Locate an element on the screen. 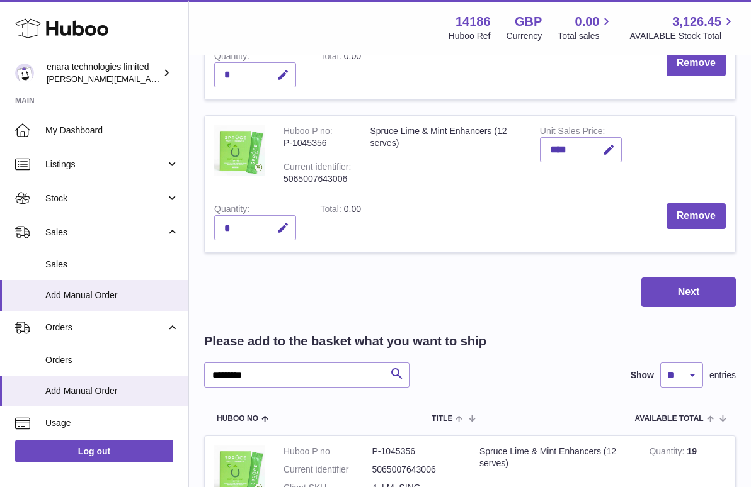 Image resolution: width=751 pixels, height=487 pixels. span: Usage is located at coordinates (112, 423).